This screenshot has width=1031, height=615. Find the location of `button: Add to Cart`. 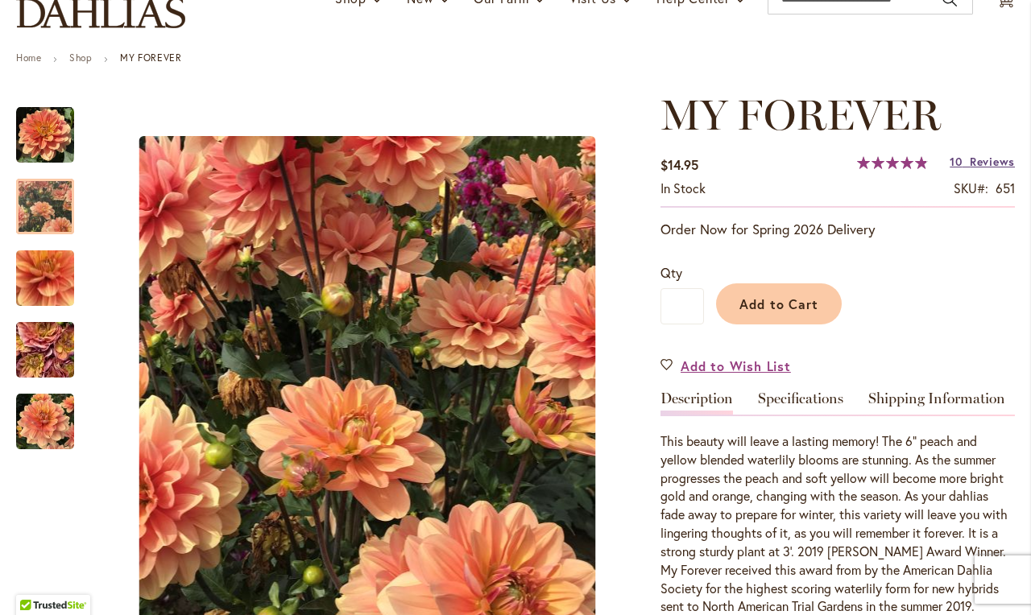

button: Add to Cart is located at coordinates (779, 304).